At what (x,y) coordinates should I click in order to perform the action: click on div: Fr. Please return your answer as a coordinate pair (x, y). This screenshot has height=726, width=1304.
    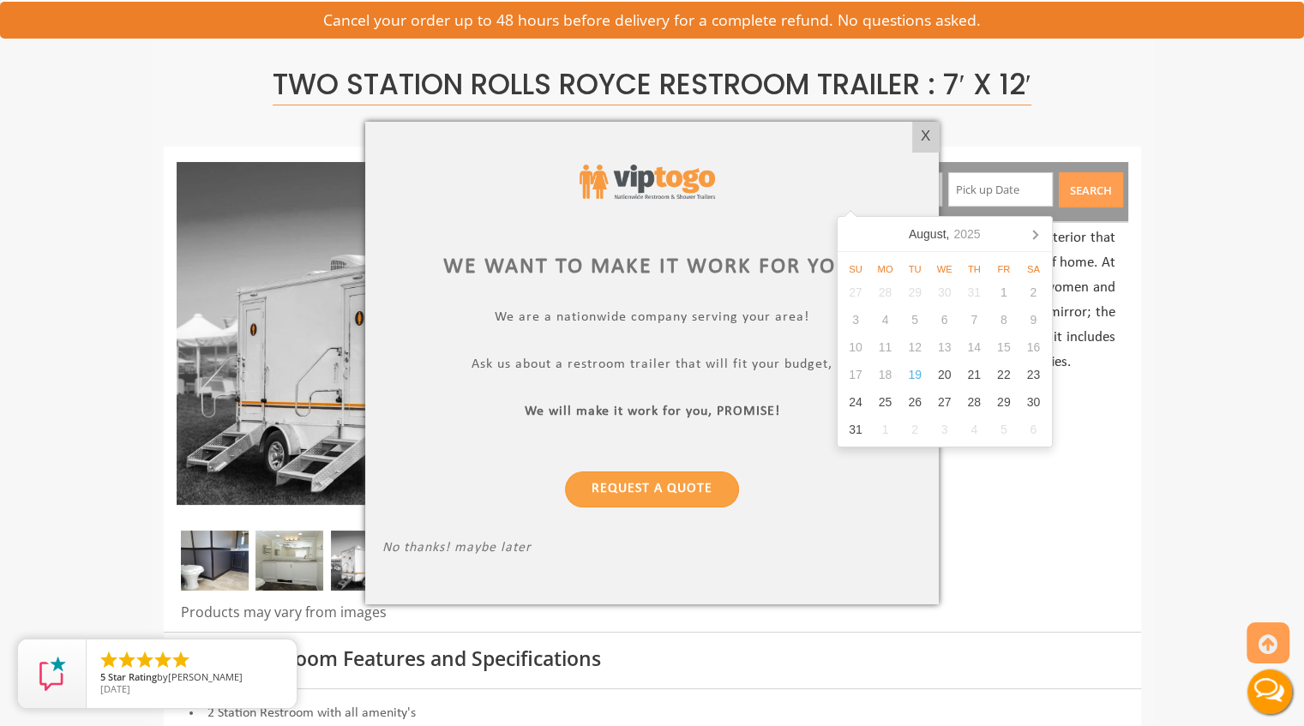
    Looking at the image, I should click on (1004, 269).